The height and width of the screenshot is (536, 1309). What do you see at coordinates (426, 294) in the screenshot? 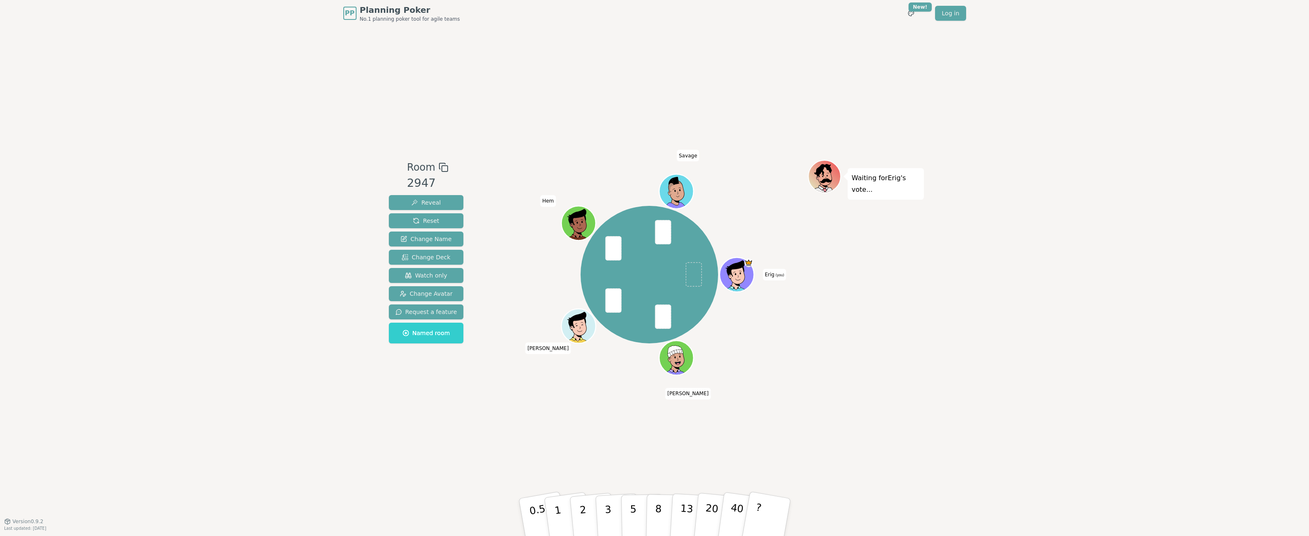
I see `button: Change Avatar` at bounding box center [426, 294].